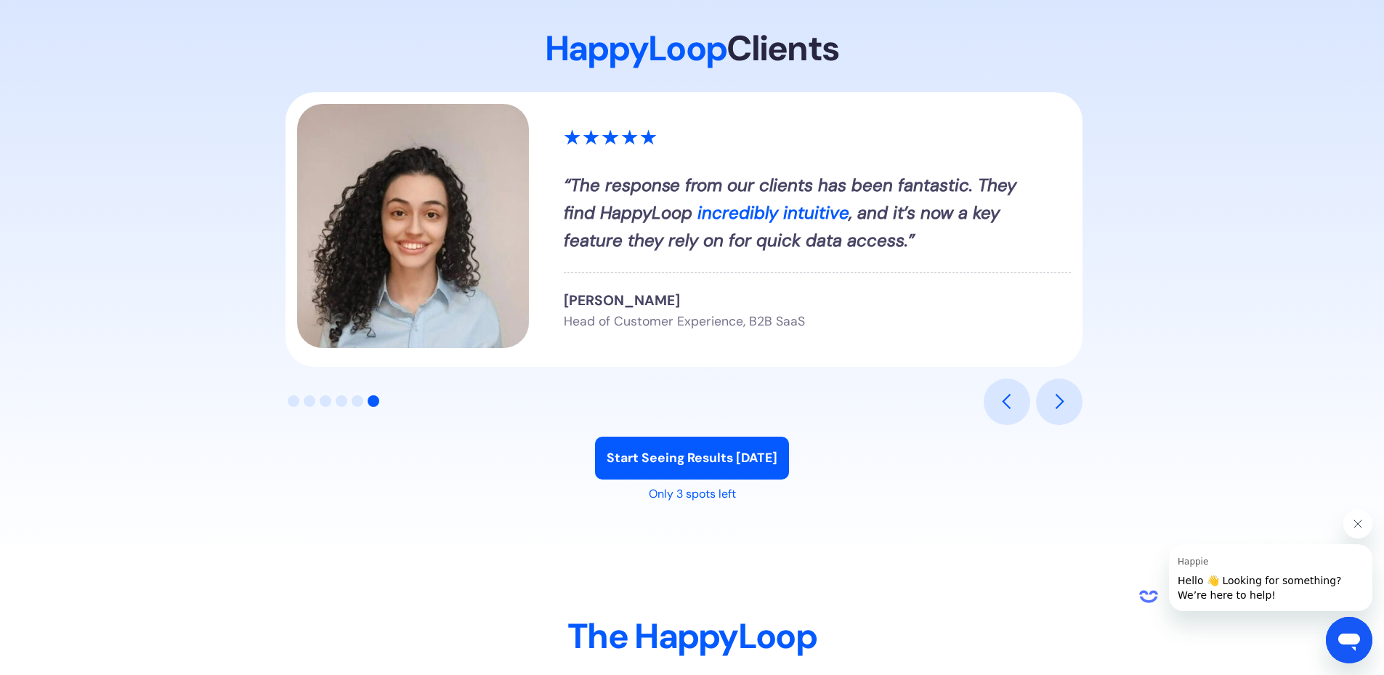 The height and width of the screenshot is (675, 1384). What do you see at coordinates (357, 401) in the screenshot?
I see `div: Show slide 5 of 6` at bounding box center [357, 401].